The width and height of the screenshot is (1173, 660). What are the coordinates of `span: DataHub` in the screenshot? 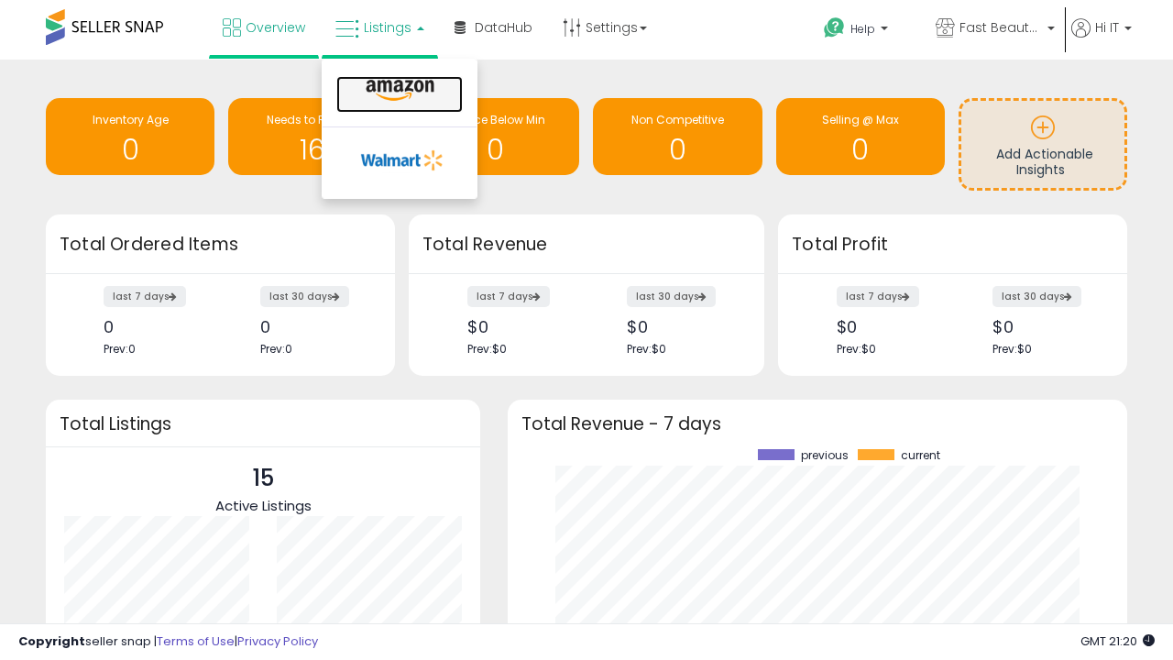 It's located at (503, 27).